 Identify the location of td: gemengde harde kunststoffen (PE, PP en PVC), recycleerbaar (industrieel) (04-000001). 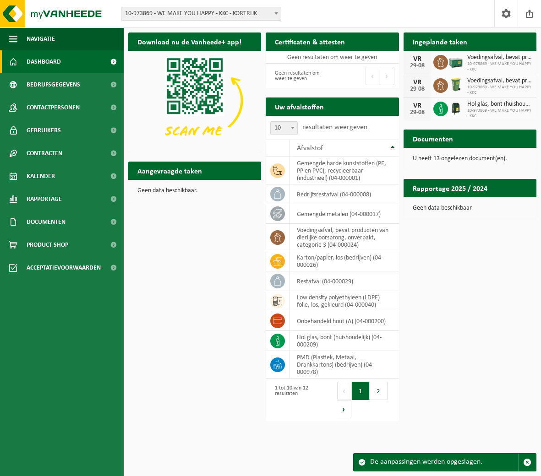
(344, 171).